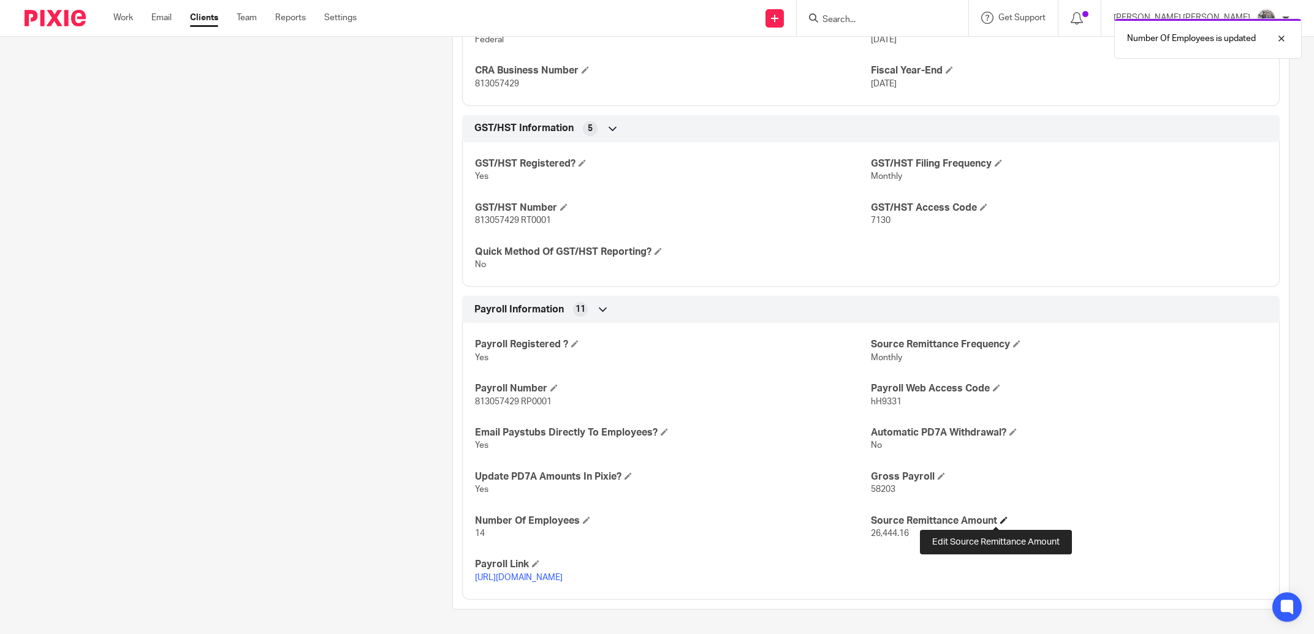 Image resolution: width=1314 pixels, height=634 pixels. I want to click on h4: Source Remittance Amount, so click(1068, 521).